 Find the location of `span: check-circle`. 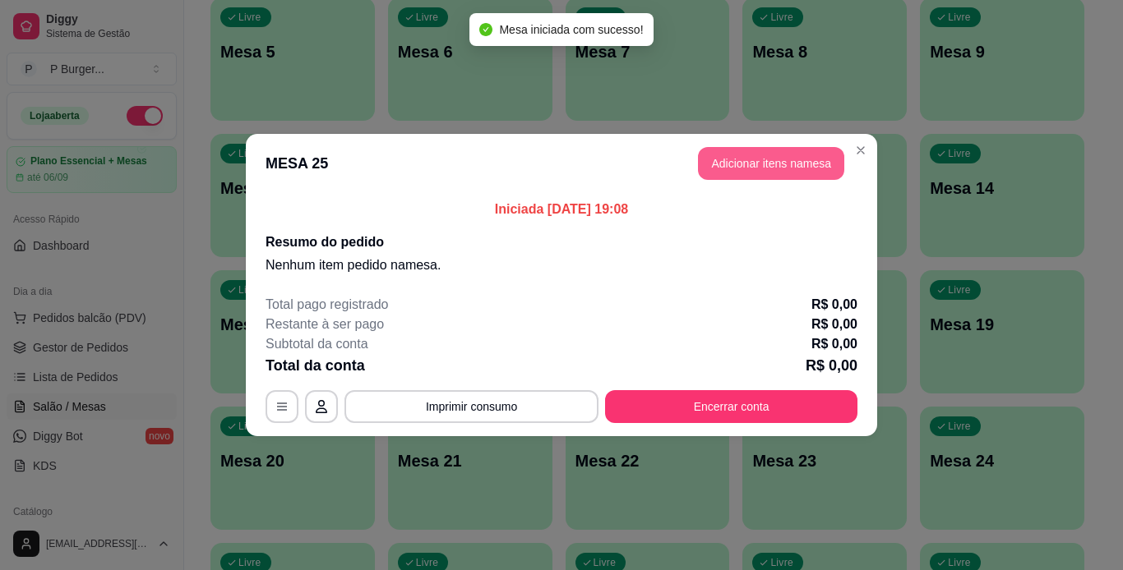

span: check-circle is located at coordinates (486, 30).